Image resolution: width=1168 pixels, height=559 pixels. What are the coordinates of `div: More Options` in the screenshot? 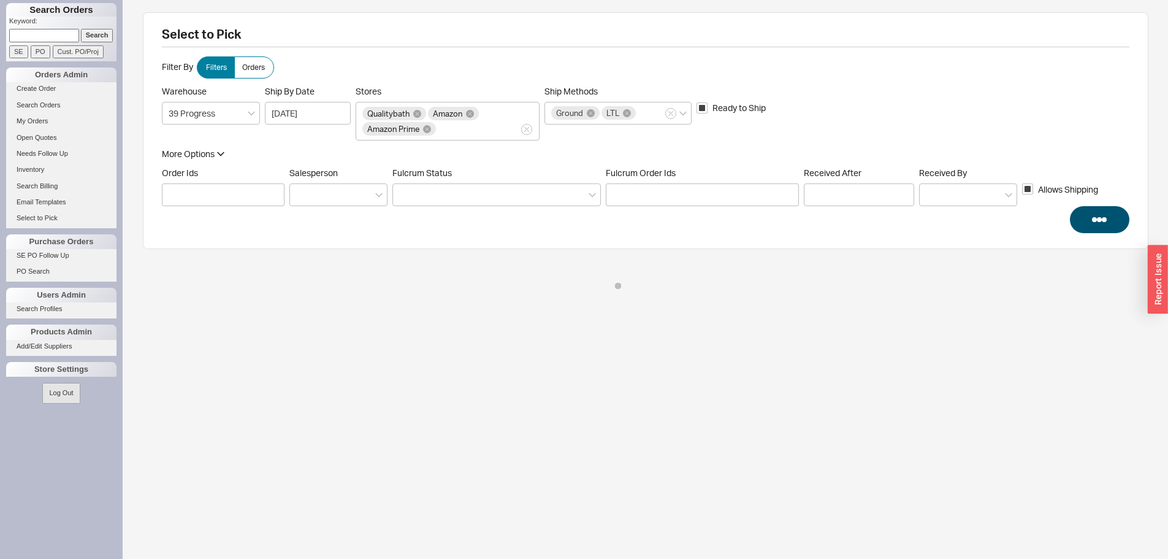 It's located at (188, 154).